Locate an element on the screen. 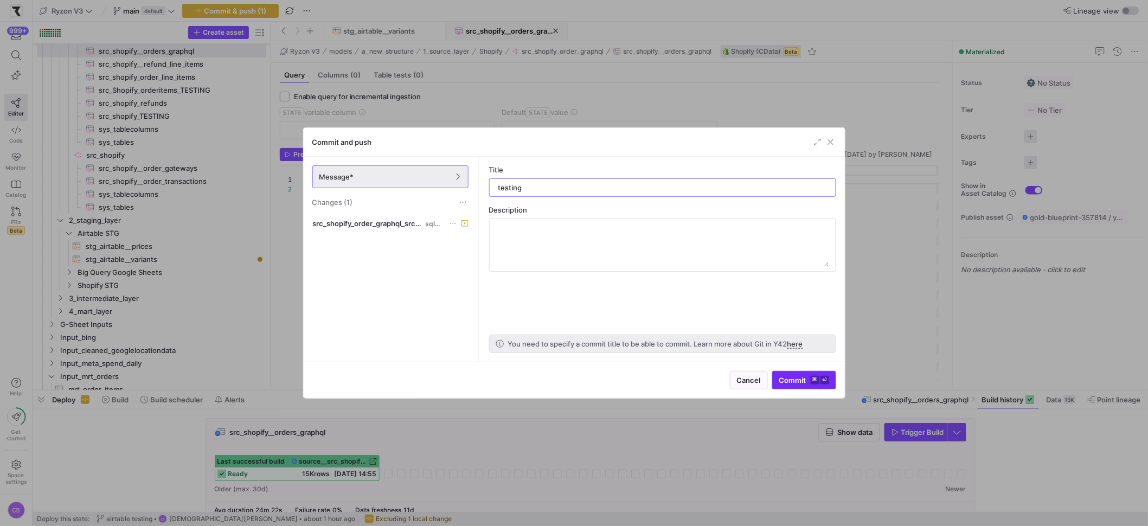  span: Commit is located at coordinates (804, 380).